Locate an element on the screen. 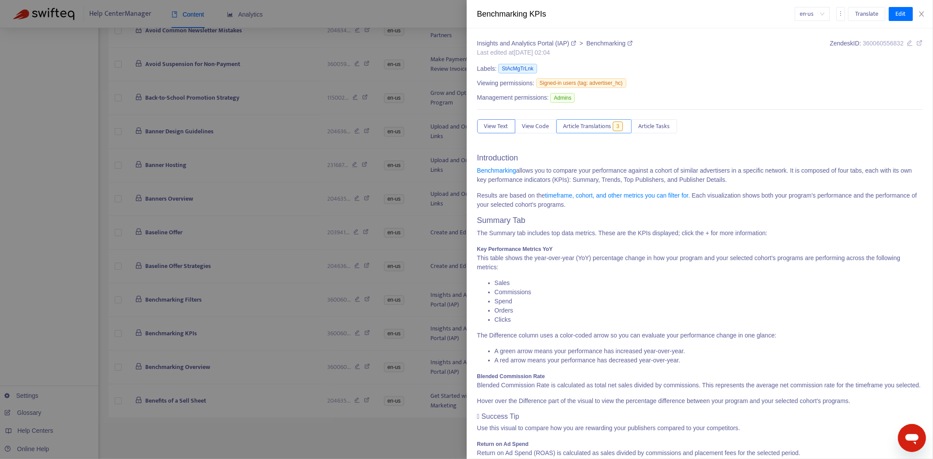 This screenshot has height=459, width=933. p: This table shows the year-over-year (YoY) percentage change in how your program and your selected... is located at coordinates (700, 263).